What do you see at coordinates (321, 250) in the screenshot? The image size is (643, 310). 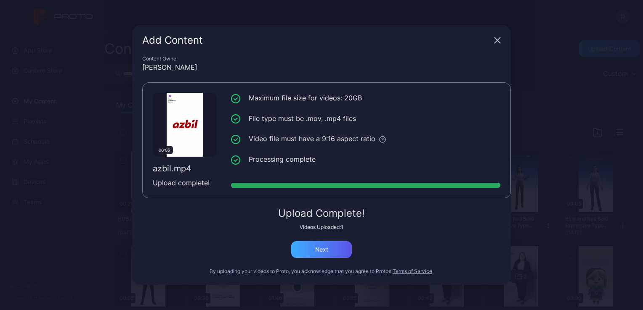 I see `div: Next` at bounding box center [321, 250].